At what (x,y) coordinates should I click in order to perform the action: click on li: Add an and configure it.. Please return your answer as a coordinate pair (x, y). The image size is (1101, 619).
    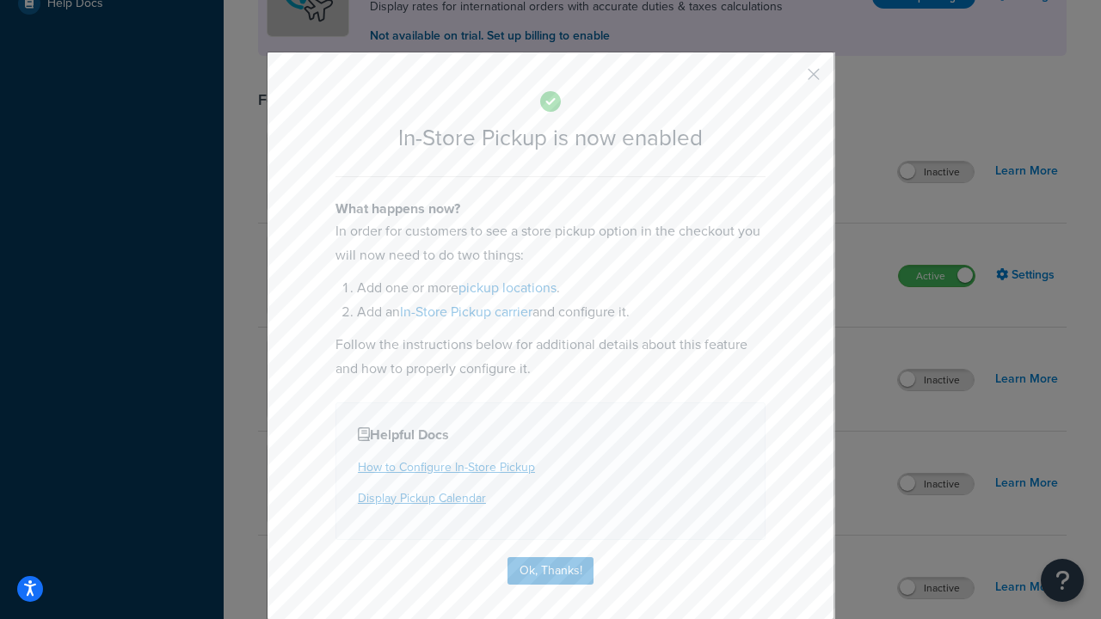
    Looking at the image, I should click on (561, 312).